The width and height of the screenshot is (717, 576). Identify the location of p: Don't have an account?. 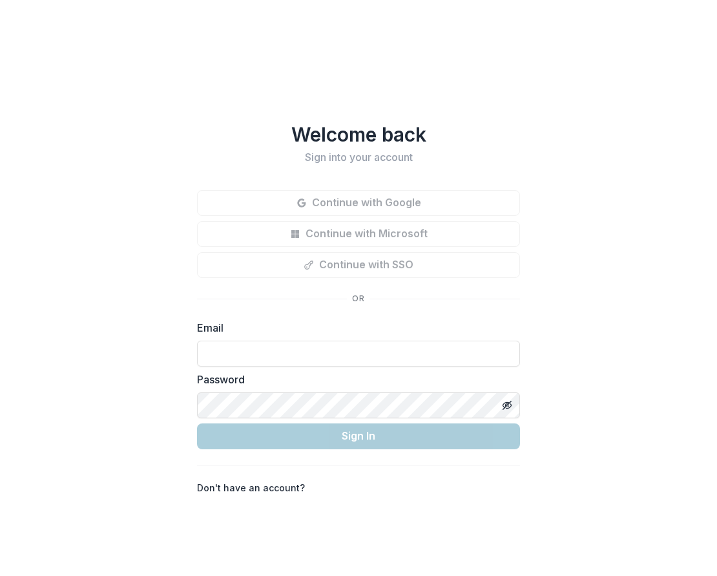
(251, 487).